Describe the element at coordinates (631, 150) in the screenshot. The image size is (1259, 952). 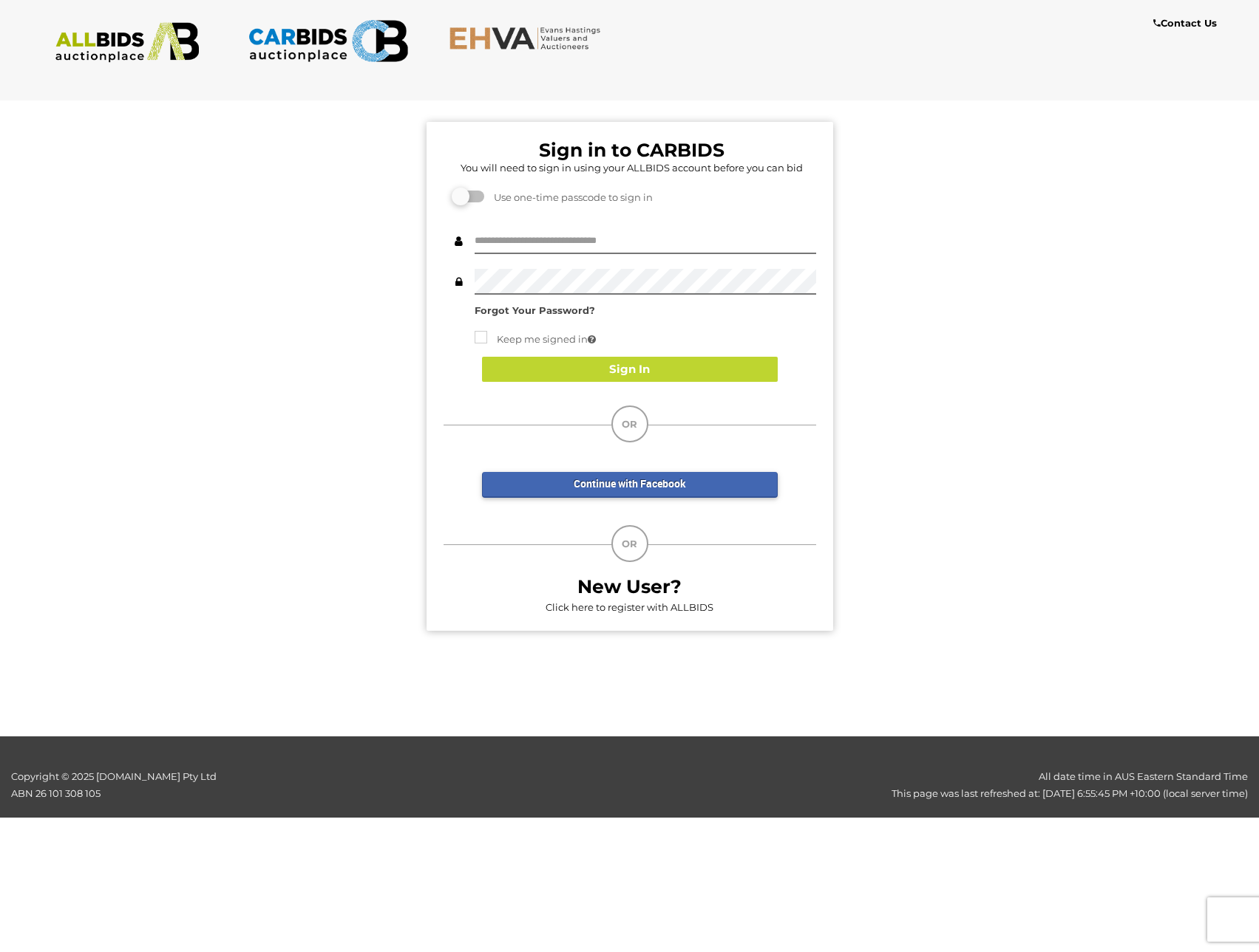
I see `b: Sign in to CARBIDS` at that location.